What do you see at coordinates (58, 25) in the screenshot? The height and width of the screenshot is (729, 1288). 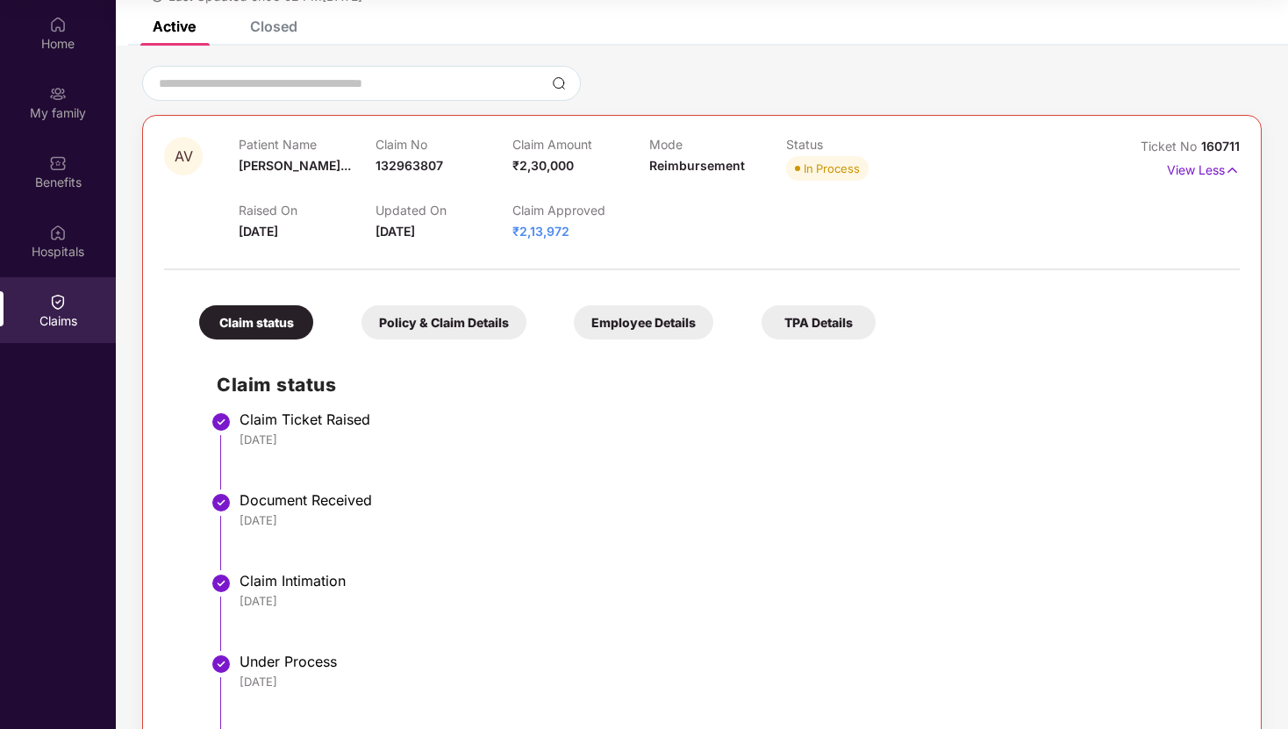 I see `img: svg+xml;base64,PHN2ZyBpZD0iSG9tZSIgeG1sbnM9Imh0dHA6Ly93d3cudzMub3JnLzIwMDAvc3ZnIiB3aWR0aD0iMjAiIG...` at bounding box center [58, 25].